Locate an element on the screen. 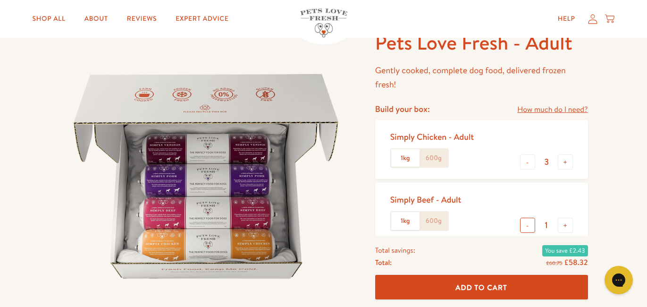  div: Simply Beef - Adult is located at coordinates (425, 199).